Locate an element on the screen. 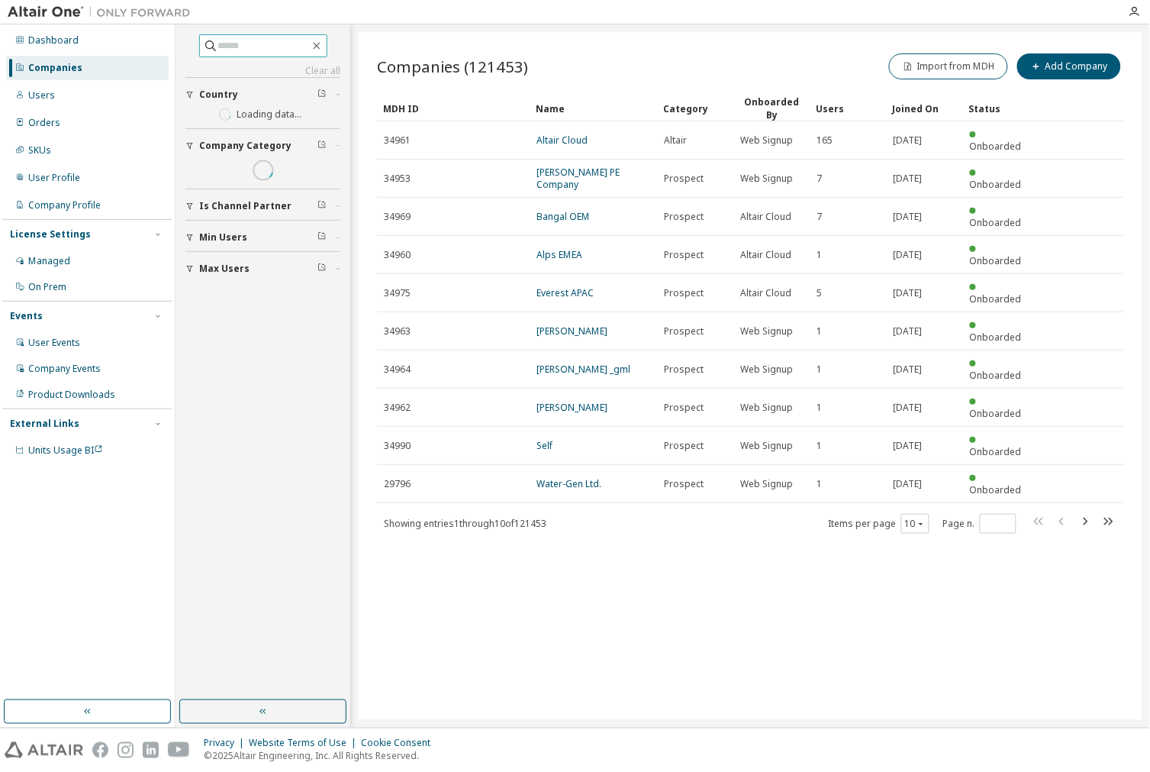 This screenshot has width=1150, height=772. div: Events is located at coordinates (26, 316).